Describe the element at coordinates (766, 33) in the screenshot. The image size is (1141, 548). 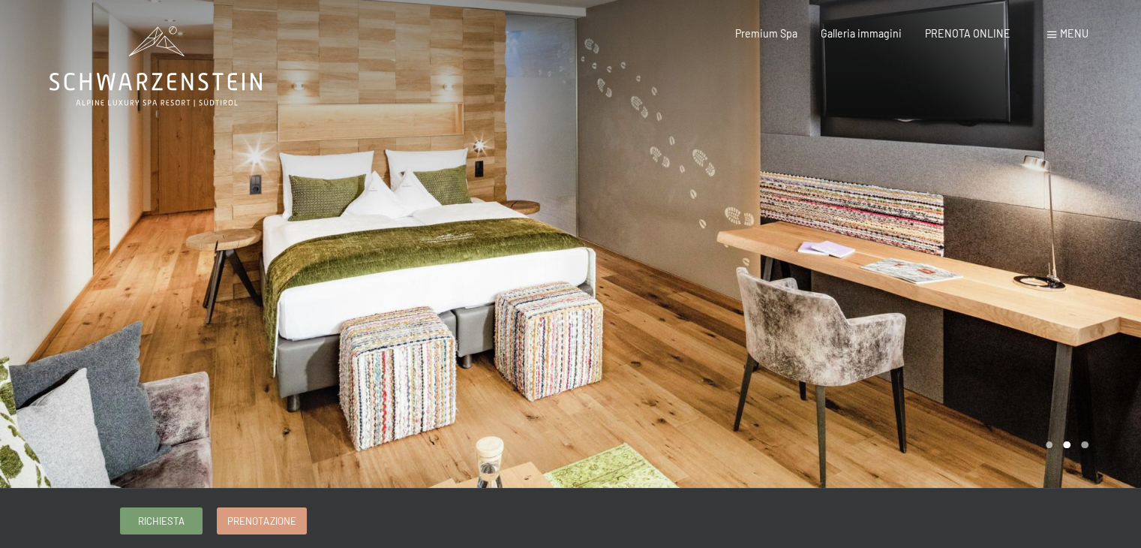
I see `a: Premium Spa` at that location.